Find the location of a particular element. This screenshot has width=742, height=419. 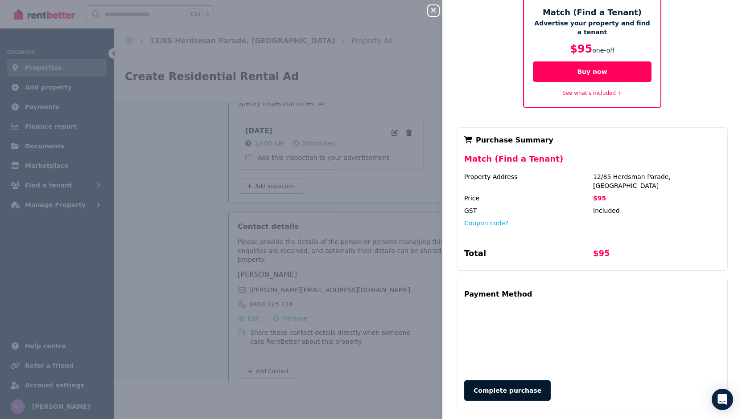

button: Complete purchase is located at coordinates (507, 391).